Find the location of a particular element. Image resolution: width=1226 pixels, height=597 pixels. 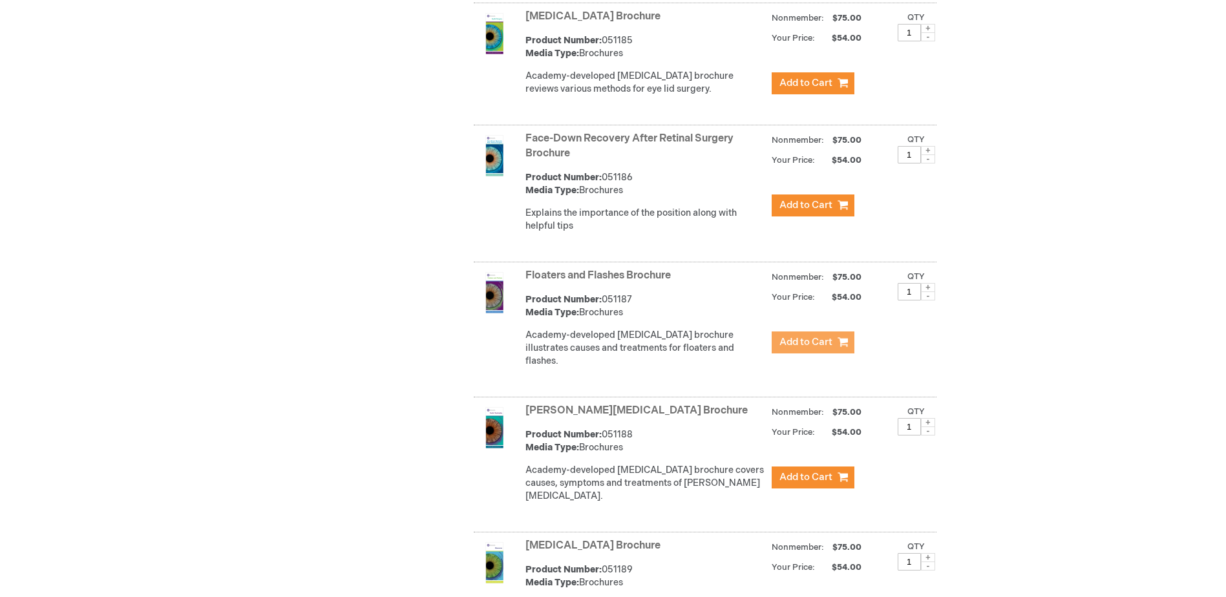

div: 051185 Brochures is located at coordinates (645, 47).